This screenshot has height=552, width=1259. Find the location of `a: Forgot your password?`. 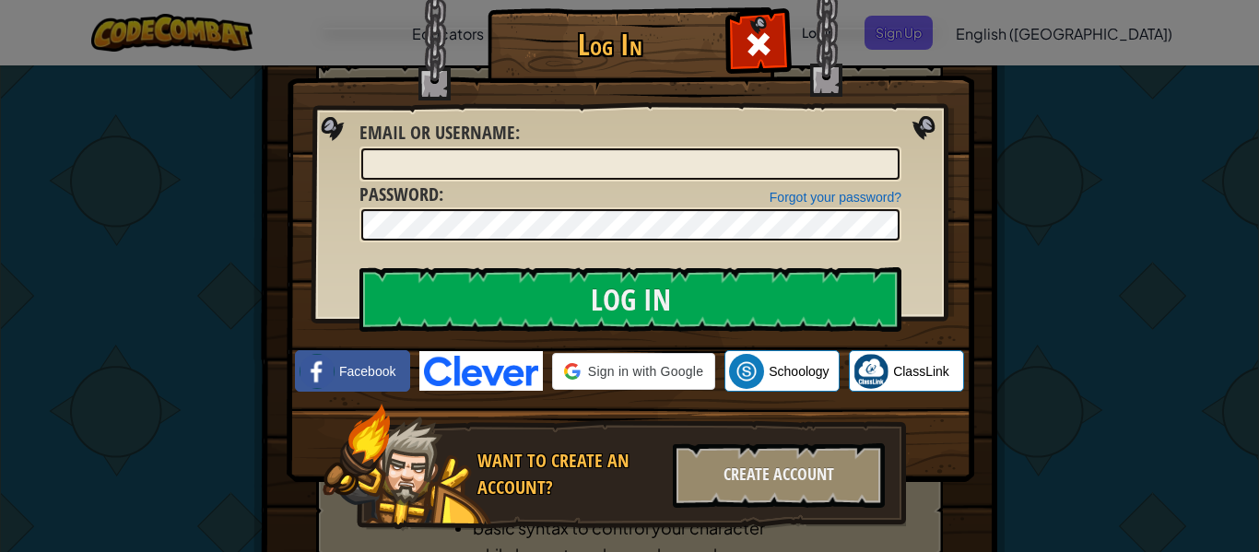

a: Forgot your password? is located at coordinates (835, 197).